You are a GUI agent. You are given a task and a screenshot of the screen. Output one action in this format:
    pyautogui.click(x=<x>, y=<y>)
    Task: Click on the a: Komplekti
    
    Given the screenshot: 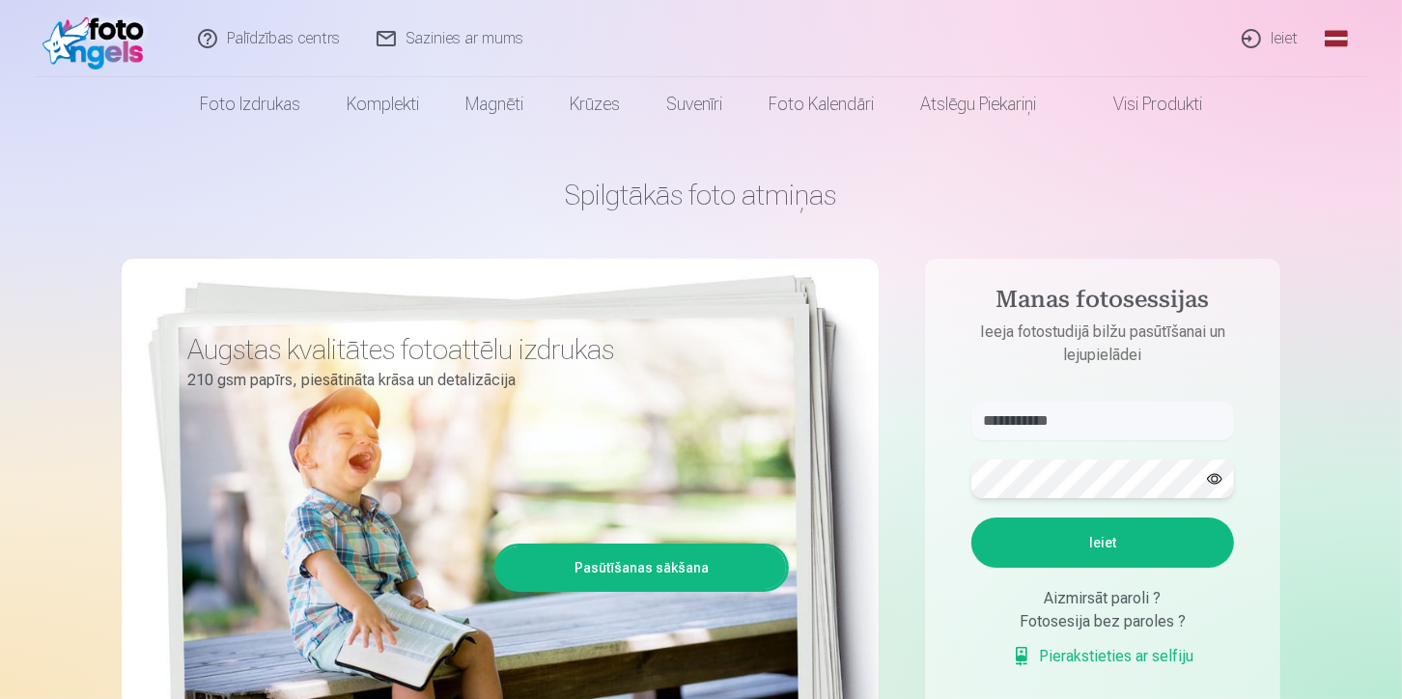 What is the action you would take?
    pyautogui.click(x=382, y=104)
    